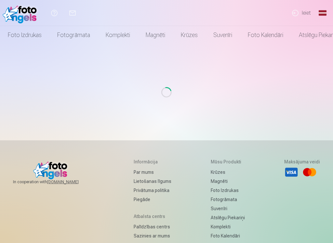 Image resolution: width=333 pixels, height=243 pixels. I want to click on a: Sazinies ar mums, so click(153, 236).